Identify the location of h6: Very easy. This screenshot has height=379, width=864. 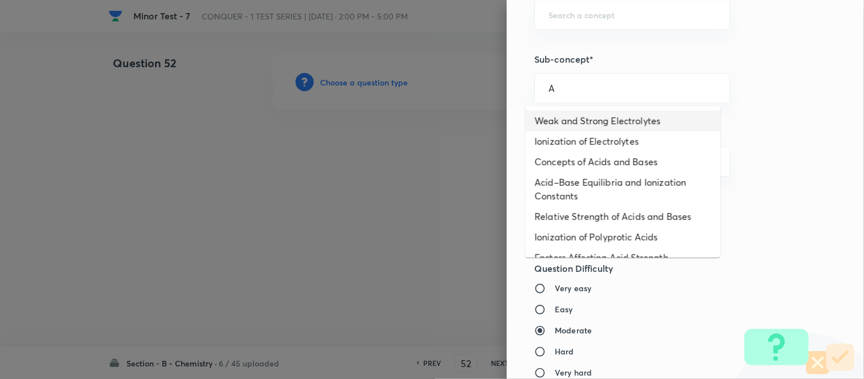
(573, 287).